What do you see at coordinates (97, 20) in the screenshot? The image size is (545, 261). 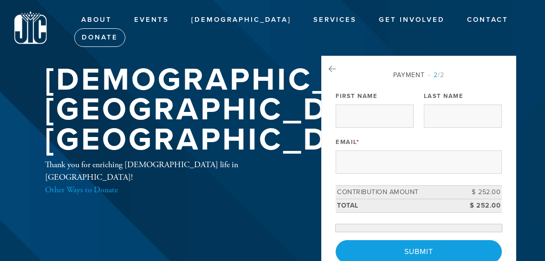 I see `a: About` at bounding box center [97, 20].